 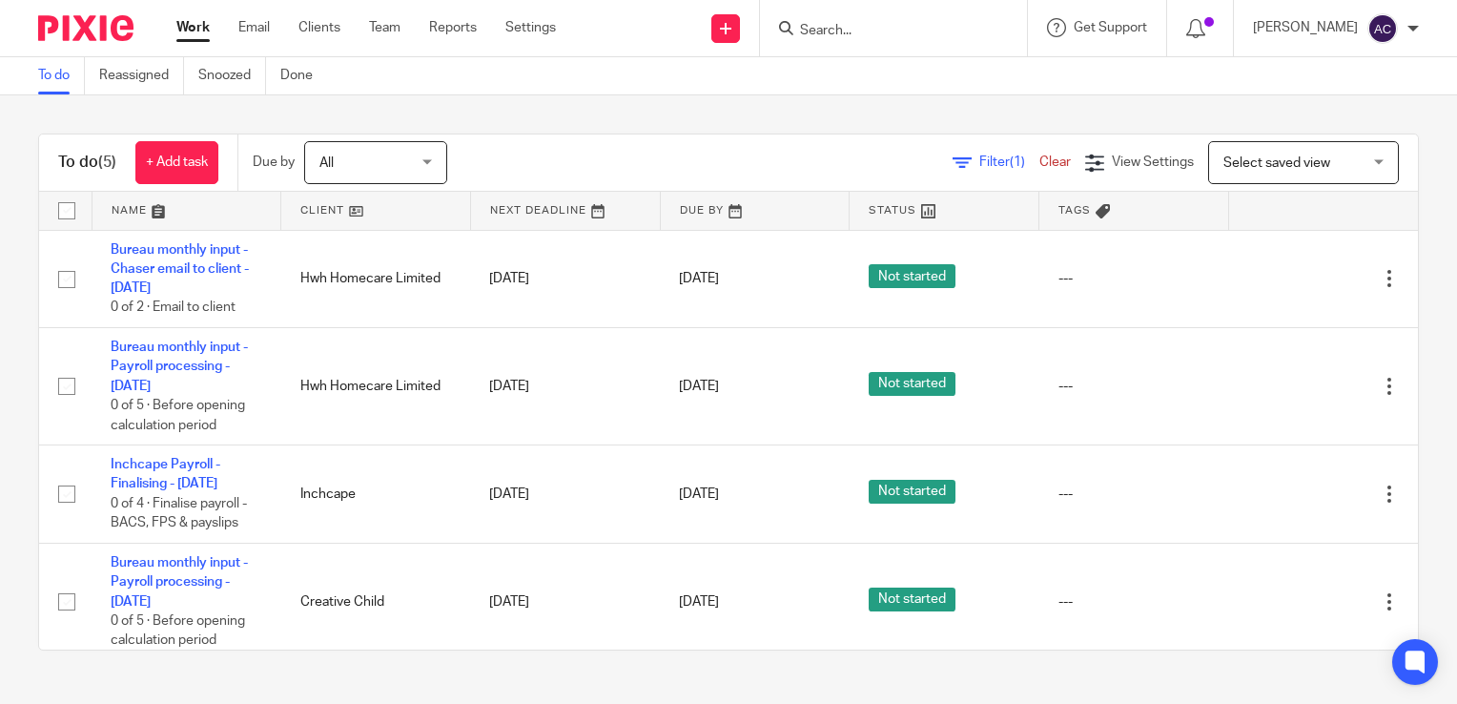 What do you see at coordinates (176, 162) in the screenshot?
I see `a: + Add task` at bounding box center [176, 162].